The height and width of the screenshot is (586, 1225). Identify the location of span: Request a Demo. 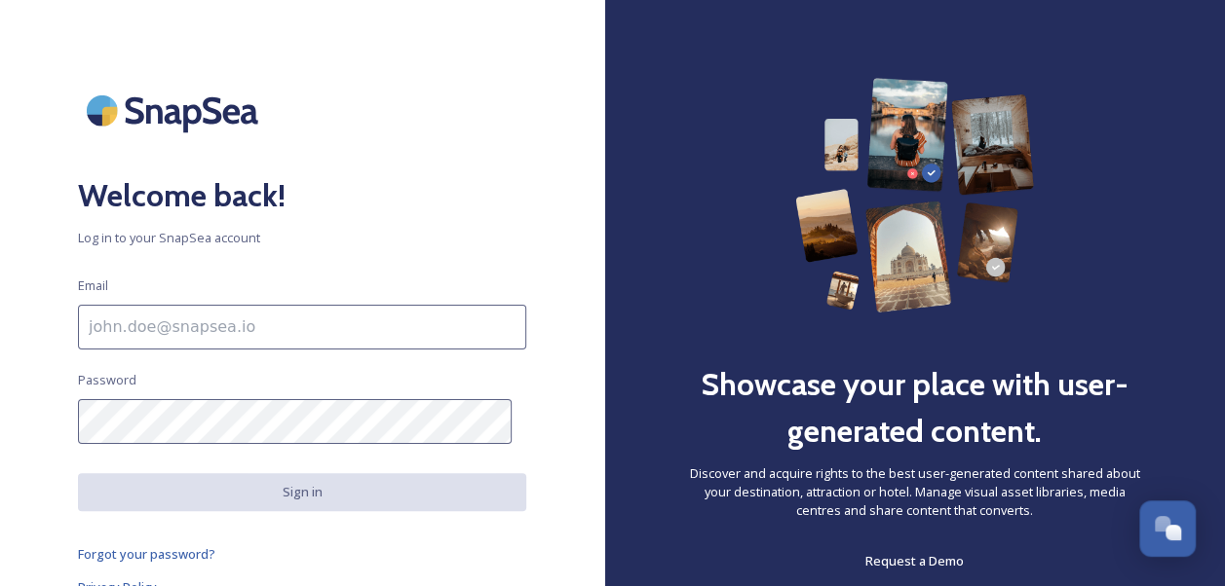
(914, 561).